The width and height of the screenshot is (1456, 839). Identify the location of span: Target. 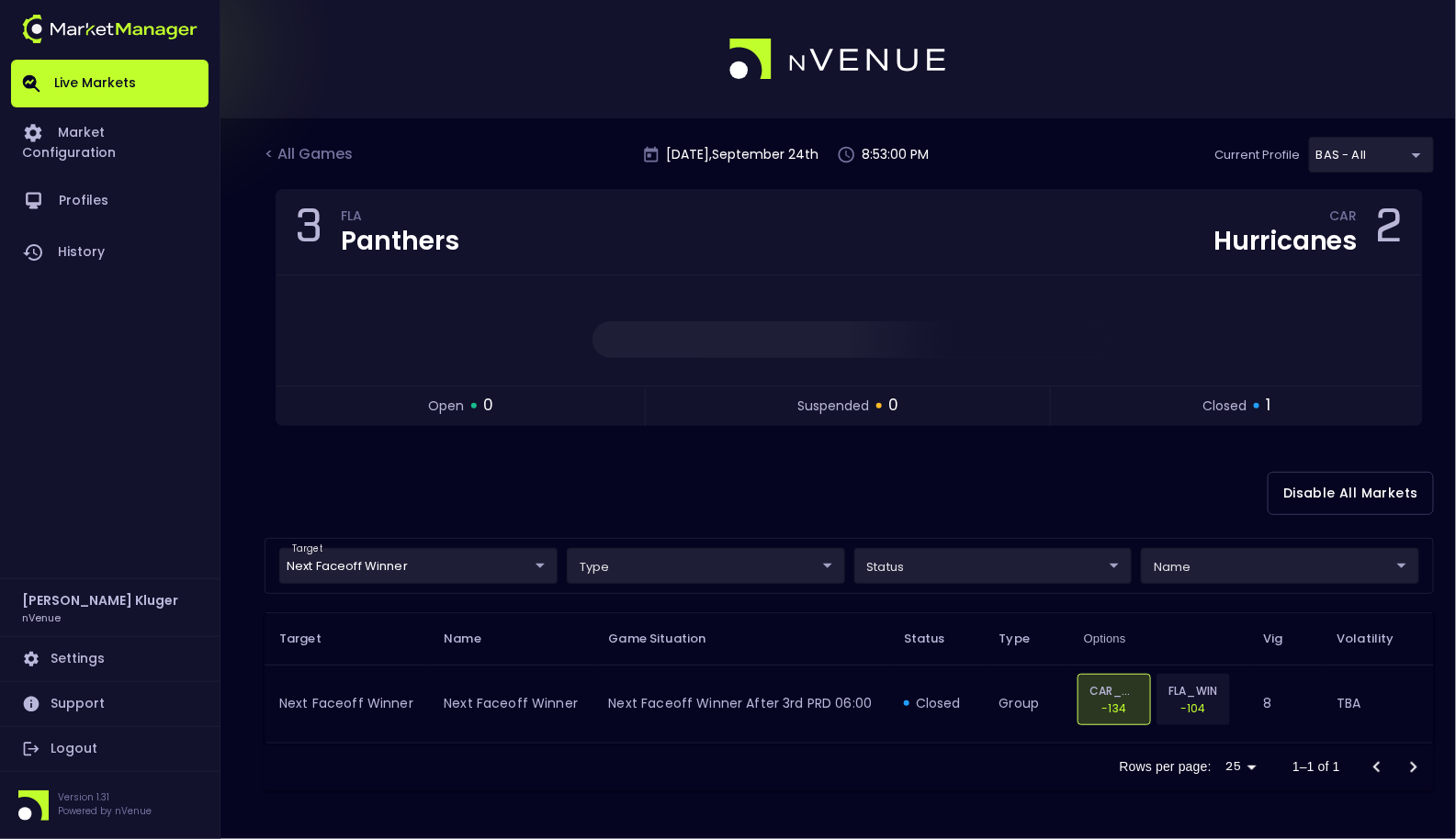
(312, 639).